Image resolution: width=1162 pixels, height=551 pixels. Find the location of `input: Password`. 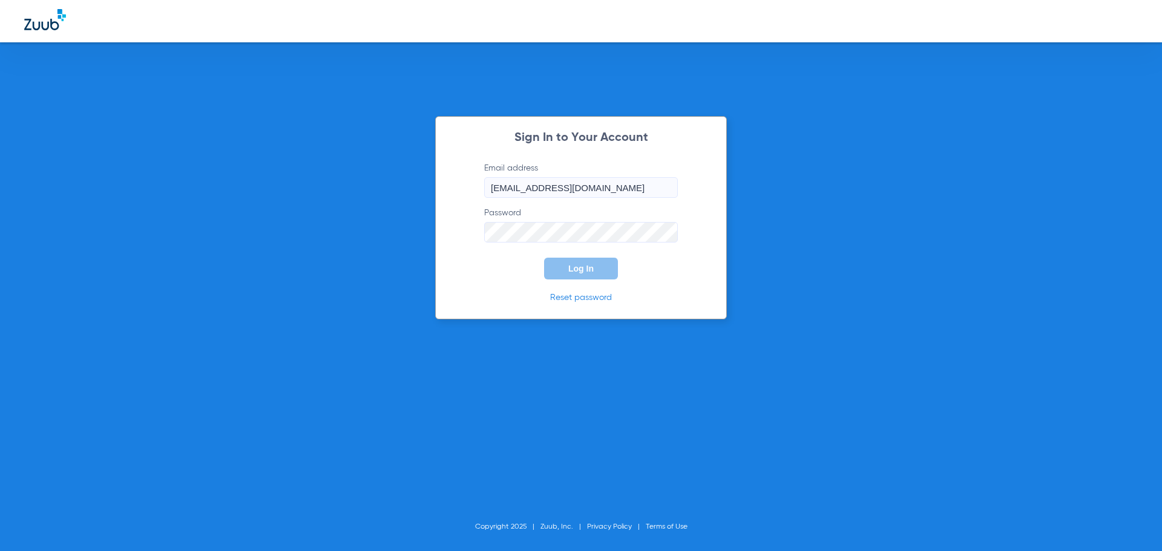

input: Password is located at coordinates (581, 232).